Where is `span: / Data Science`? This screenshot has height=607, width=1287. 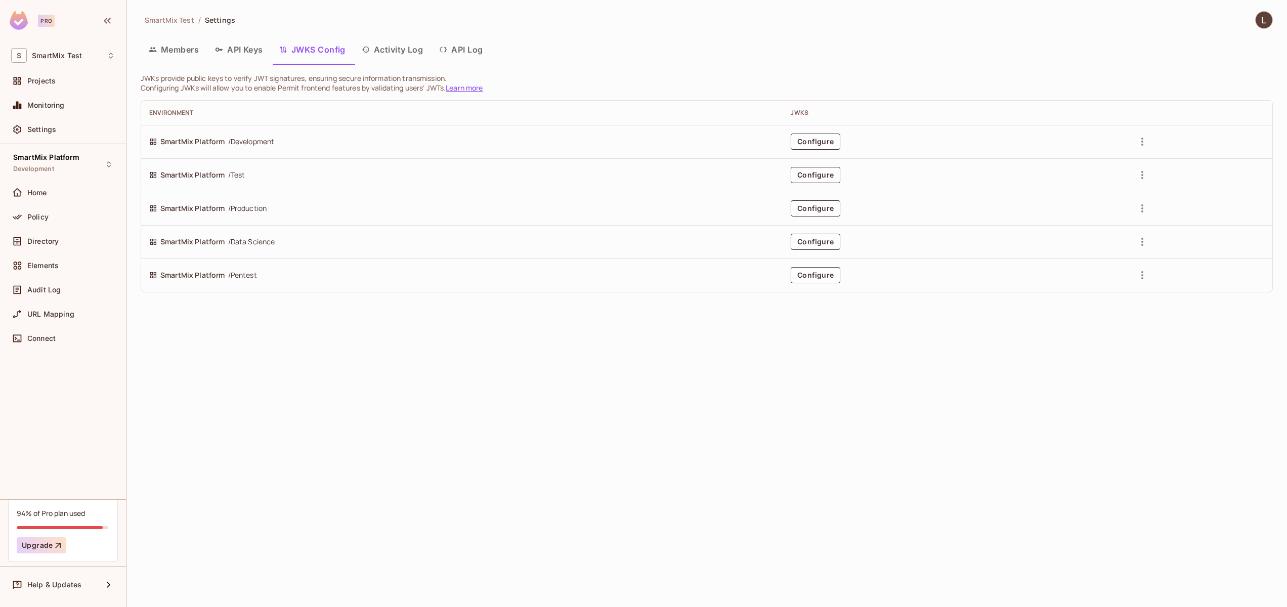 span: / Data Science is located at coordinates (251, 242).